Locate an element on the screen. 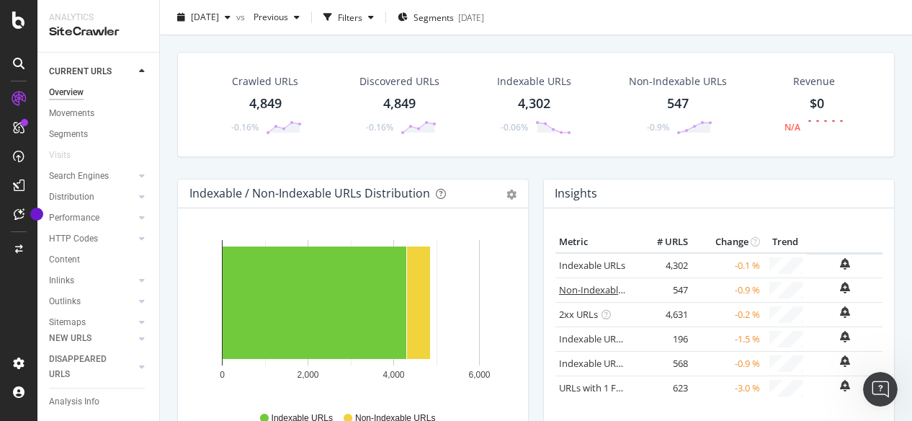 The width and height of the screenshot is (912, 421). td: 547 is located at coordinates (663, 290).